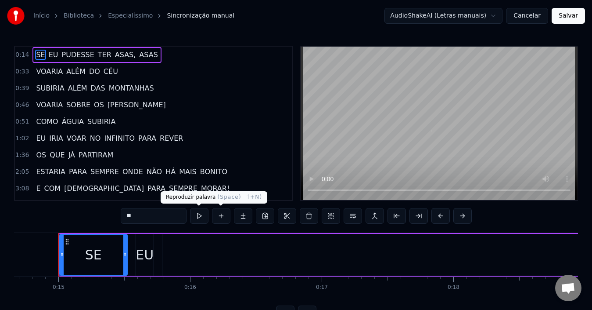 This screenshot has width=592, height=310. What do you see at coordinates (201, 16) in the screenshot?
I see `span: Sincronização manual` at bounding box center [201, 16].